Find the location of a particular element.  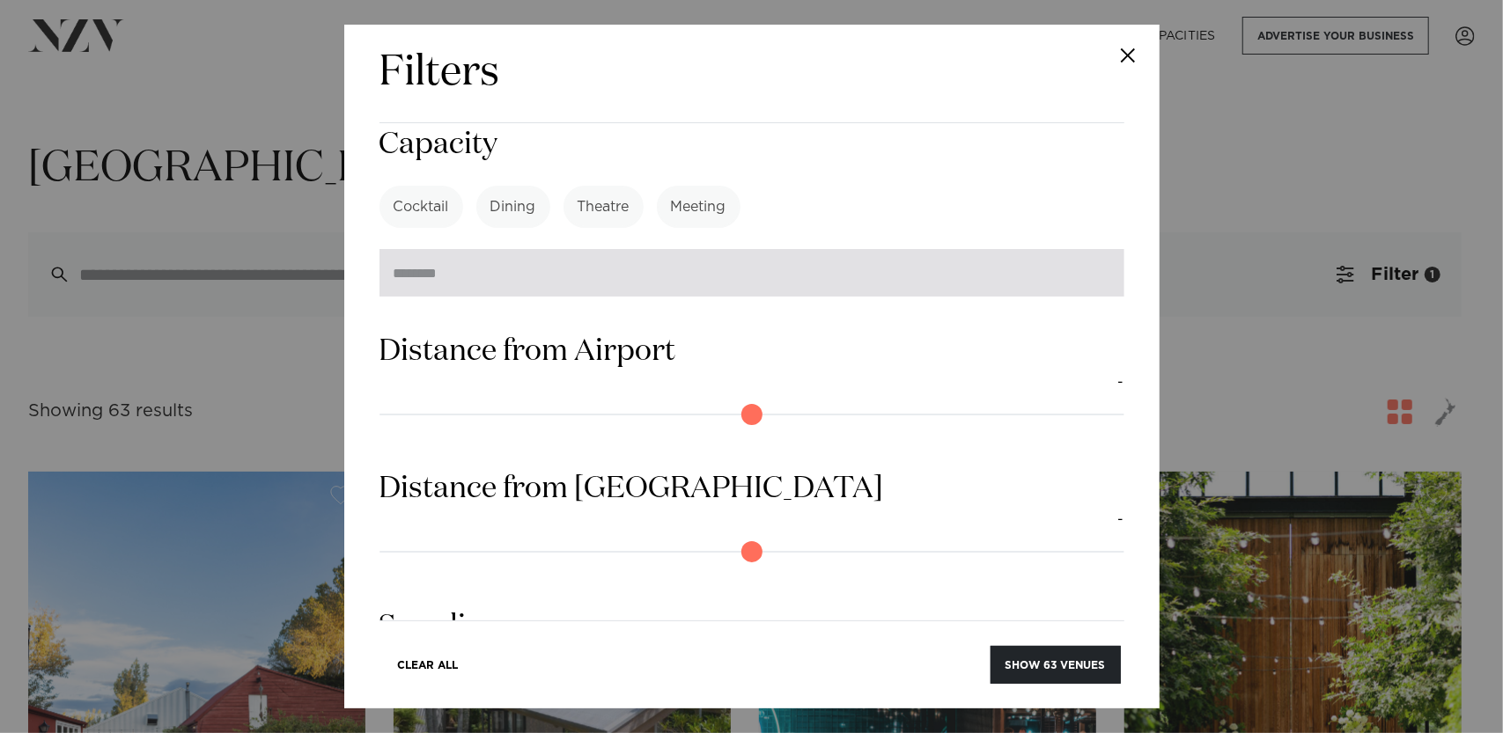

label: Meeting is located at coordinates (698, 207).